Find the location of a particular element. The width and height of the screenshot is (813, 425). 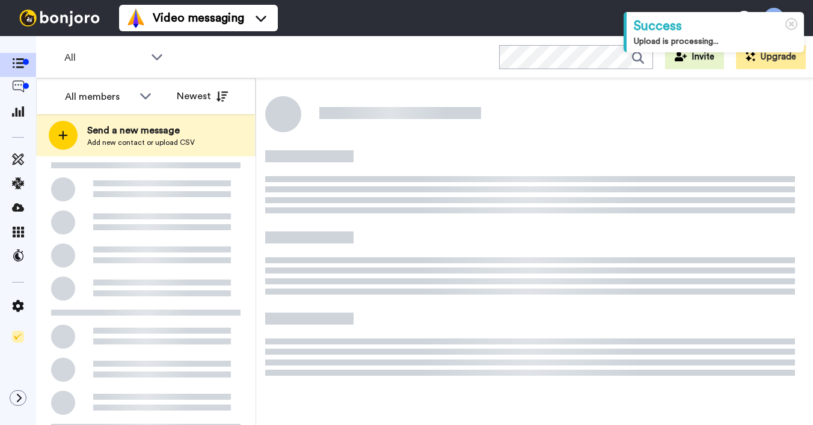

div: Upload is processing... is located at coordinates (715, 42).